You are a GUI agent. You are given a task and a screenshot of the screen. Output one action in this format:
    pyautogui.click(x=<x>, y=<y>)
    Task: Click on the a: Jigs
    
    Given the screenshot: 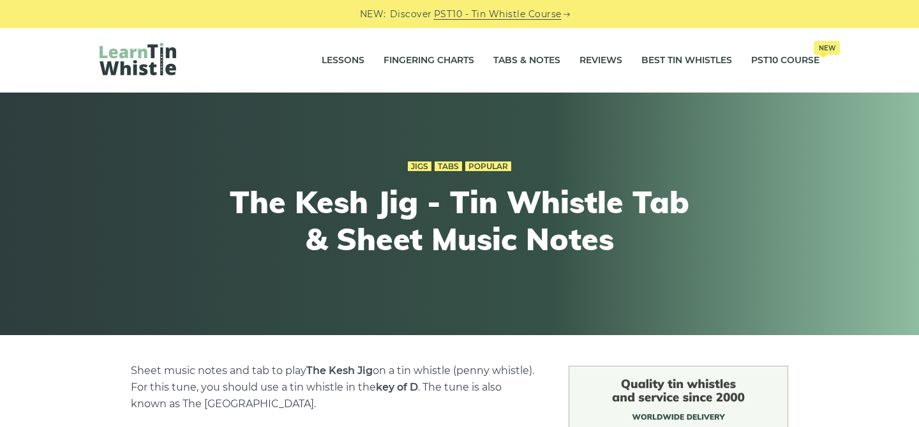 What is the action you would take?
    pyautogui.click(x=419, y=166)
    